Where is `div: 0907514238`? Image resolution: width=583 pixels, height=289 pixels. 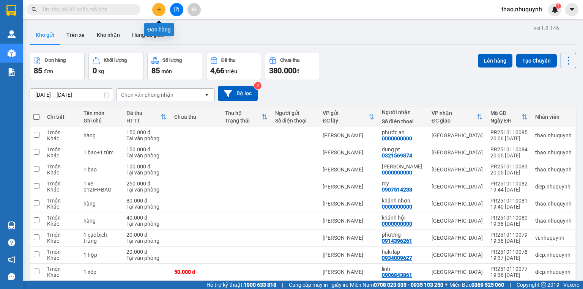
div: 0907514238 is located at coordinates (397, 190).